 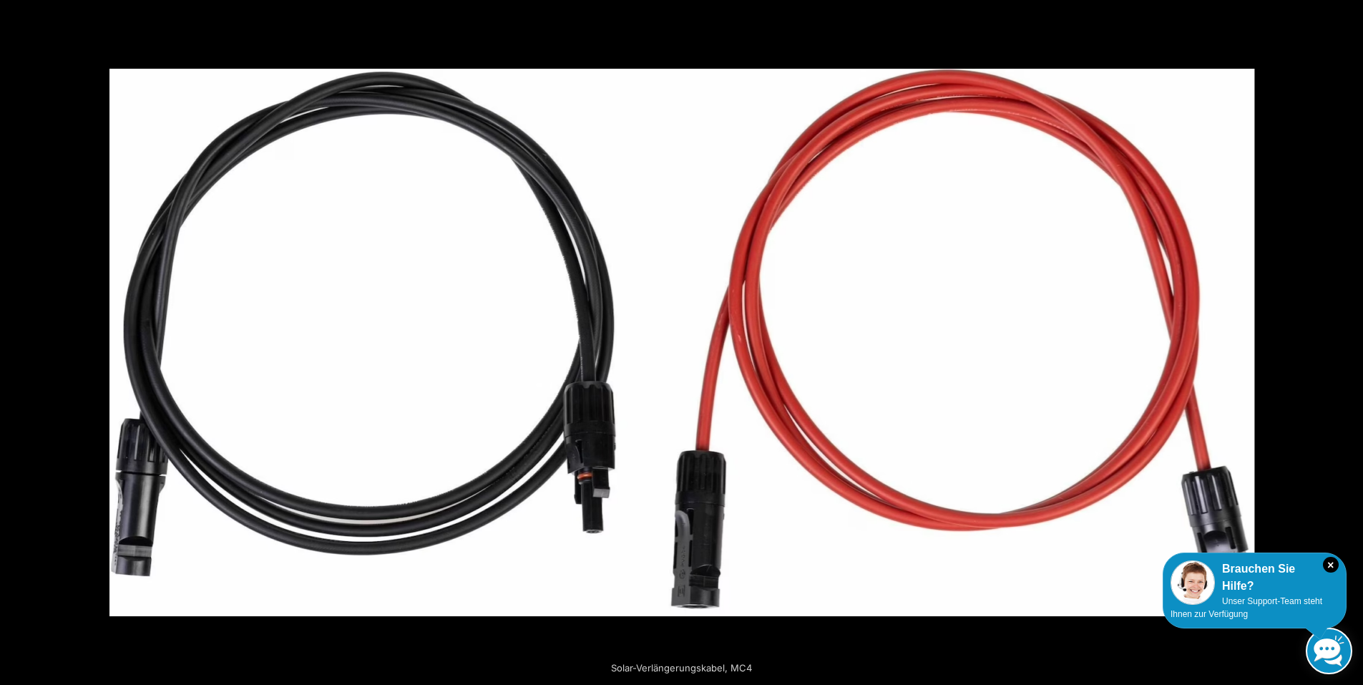 What do you see at coordinates (1247, 608) in the screenshot?
I see `span: Unser Support-Team steht Ihnen zur Verfügung` at bounding box center [1247, 608].